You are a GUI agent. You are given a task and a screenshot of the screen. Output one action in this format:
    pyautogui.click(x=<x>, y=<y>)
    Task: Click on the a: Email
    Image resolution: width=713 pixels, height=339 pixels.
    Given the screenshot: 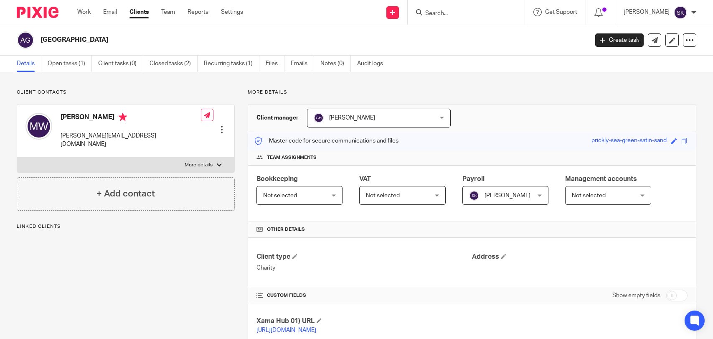 What is the action you would take?
    pyautogui.click(x=110, y=12)
    